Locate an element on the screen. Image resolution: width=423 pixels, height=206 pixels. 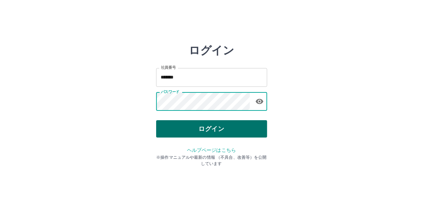
h2: ログイン is located at coordinates (211, 50).